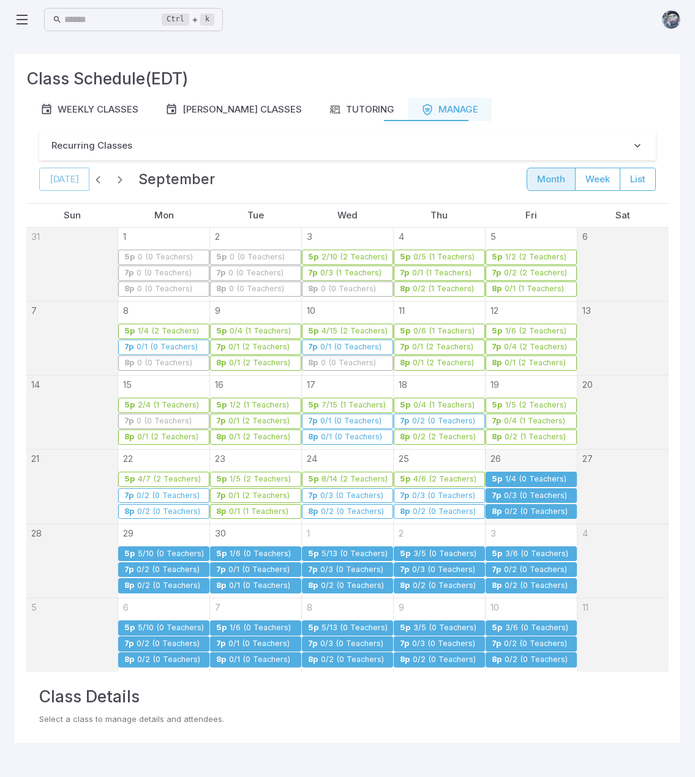  I want to click on a: September 1, 2025, so click(122, 236).